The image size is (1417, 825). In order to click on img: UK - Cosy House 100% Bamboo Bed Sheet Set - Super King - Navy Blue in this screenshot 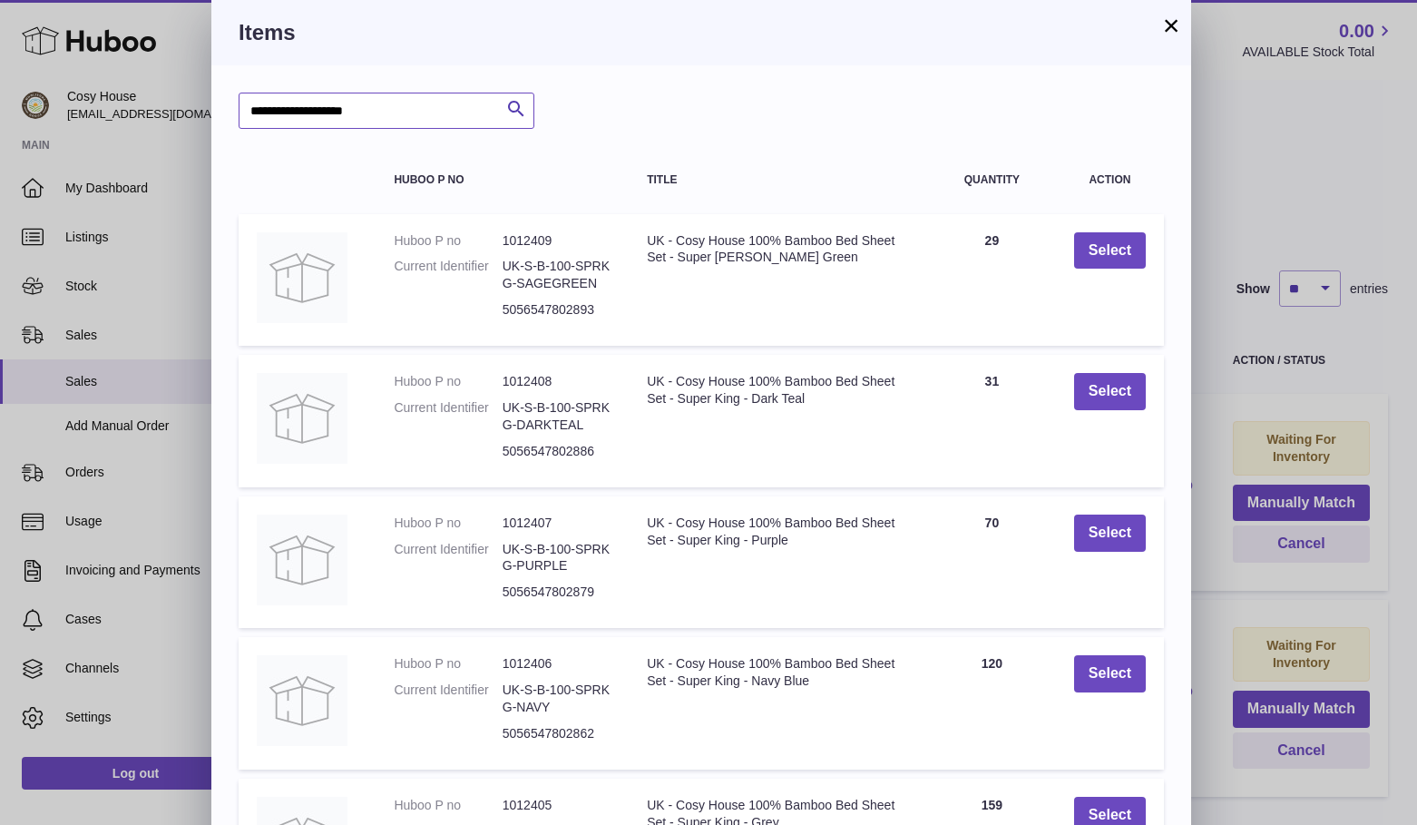, I will do `click(302, 700)`.